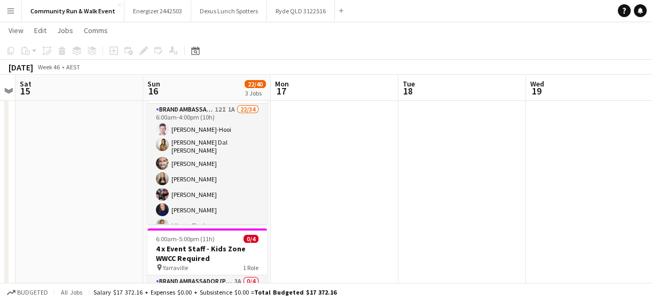 Image resolution: width=652 pixels, height=301 pixels. What do you see at coordinates (255, 84) in the screenshot?
I see `span: 22/40` at bounding box center [255, 84].